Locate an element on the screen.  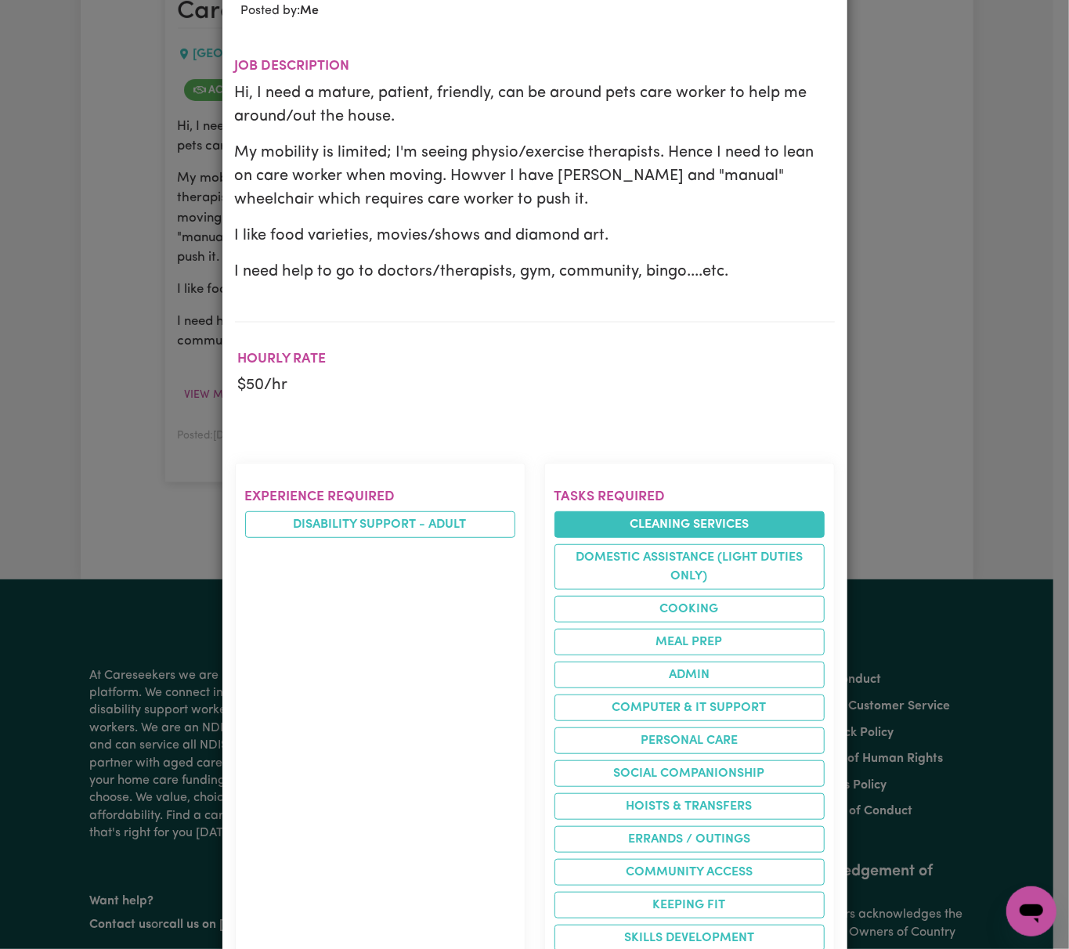
h2: Experience required is located at coordinates (380, 496).